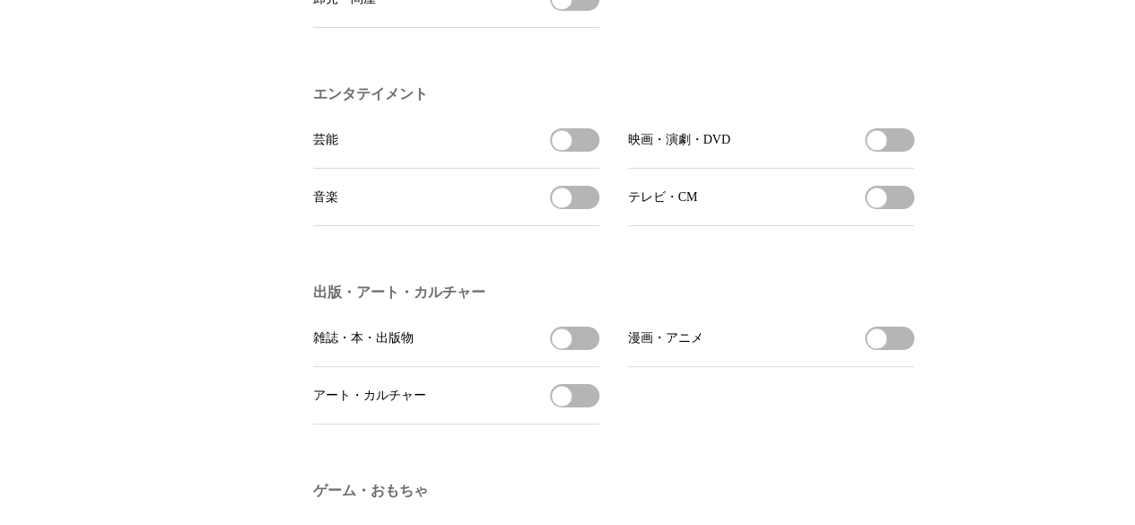  I want to click on h3: ゲーム・おもちゃ, so click(613, 491).